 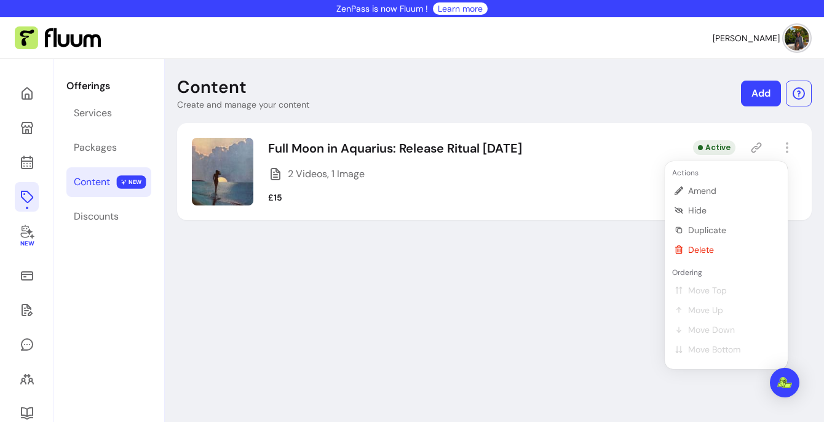 What do you see at coordinates (26, 128) in the screenshot?
I see `a: My Page` at bounding box center [26, 128].